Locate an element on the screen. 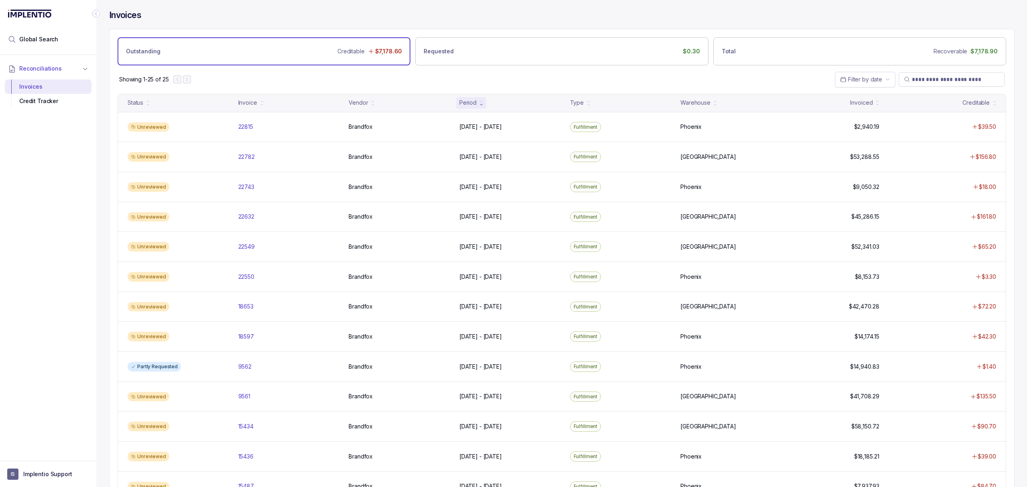 The width and height of the screenshot is (1027, 487). p: Recoverable is located at coordinates (951, 51).